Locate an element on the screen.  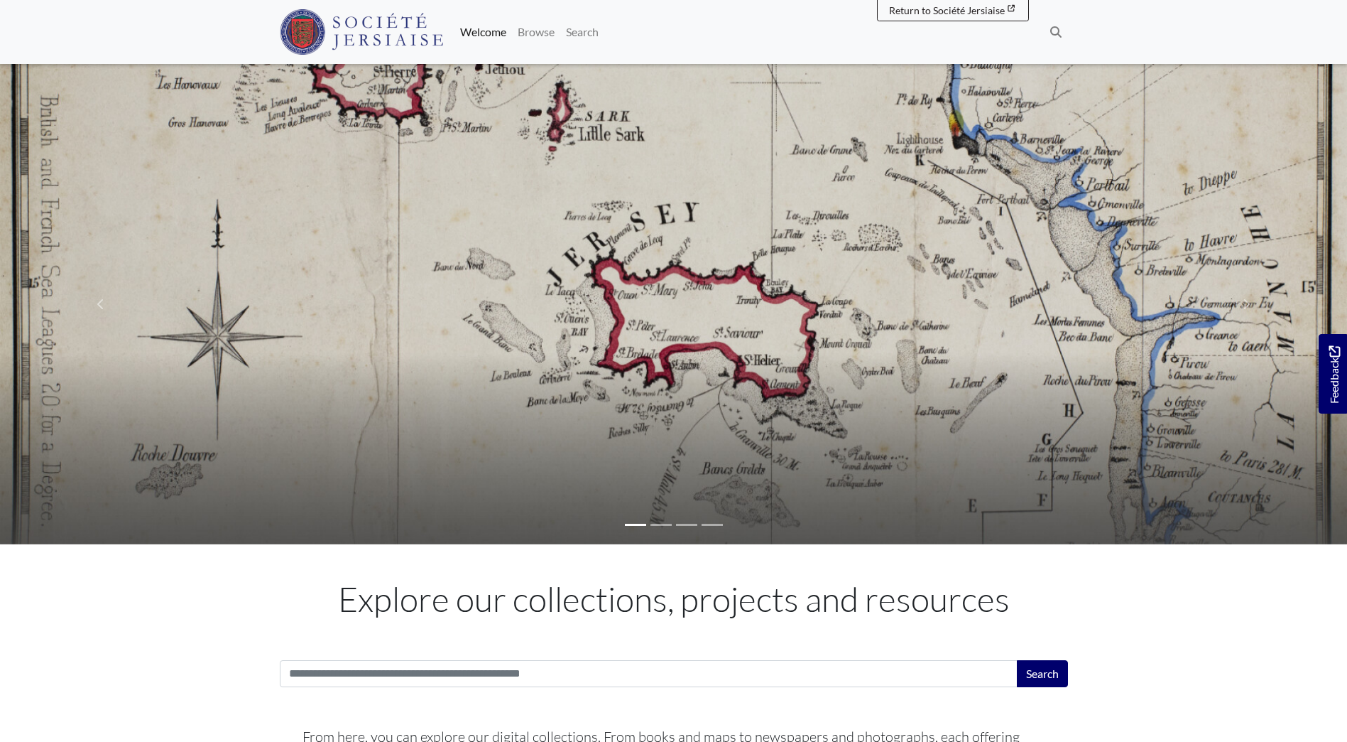
span: Return to Société Jersiaise is located at coordinates (947, 10).